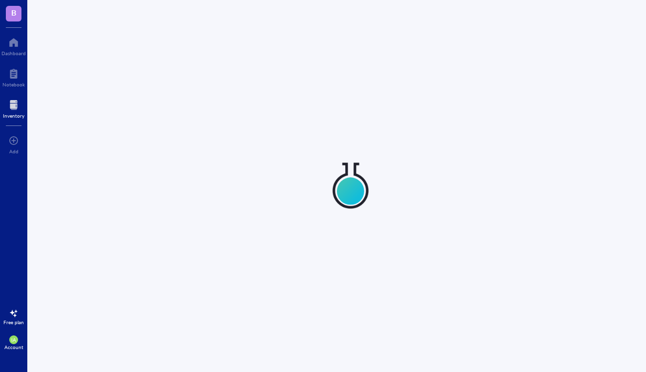 This screenshot has height=372, width=646. I want to click on span: B, so click(14, 12).